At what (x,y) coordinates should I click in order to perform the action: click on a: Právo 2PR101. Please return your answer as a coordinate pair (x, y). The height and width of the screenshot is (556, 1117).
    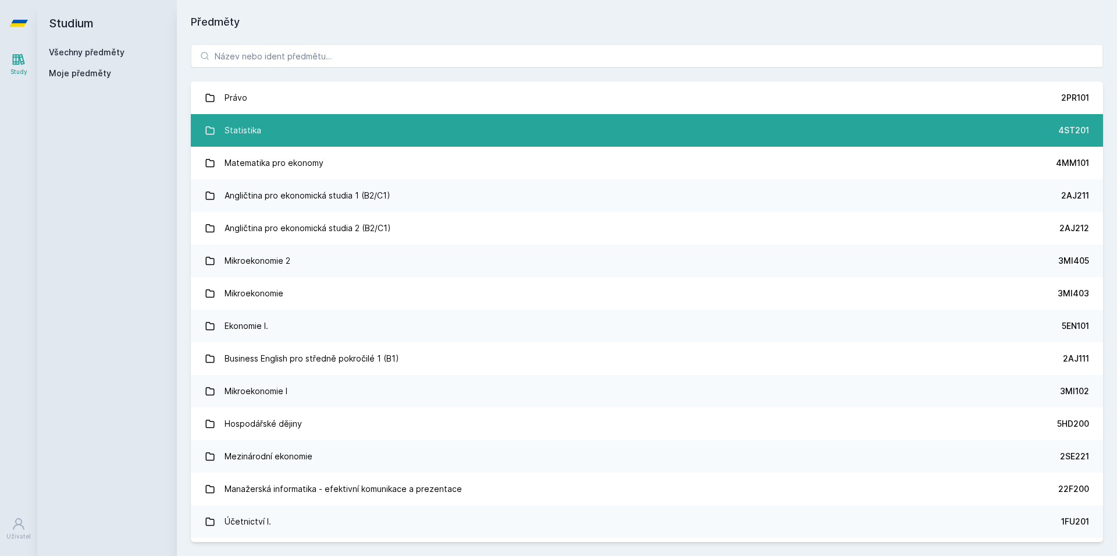
    Looking at the image, I should click on (647, 98).